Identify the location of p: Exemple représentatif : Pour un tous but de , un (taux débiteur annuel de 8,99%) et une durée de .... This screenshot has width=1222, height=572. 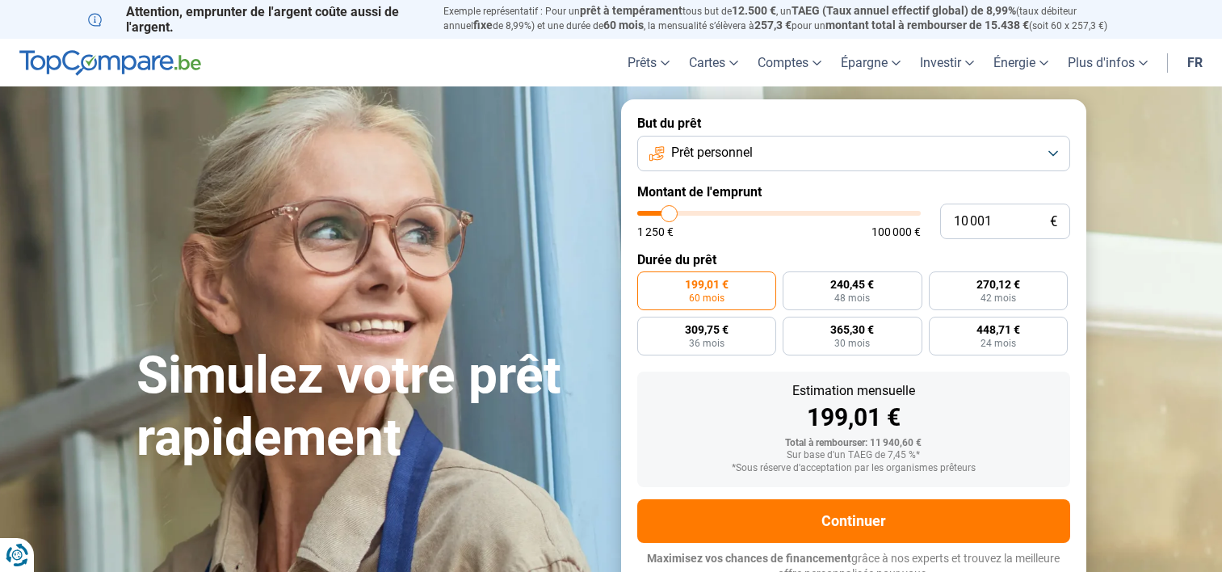
(789, 19).